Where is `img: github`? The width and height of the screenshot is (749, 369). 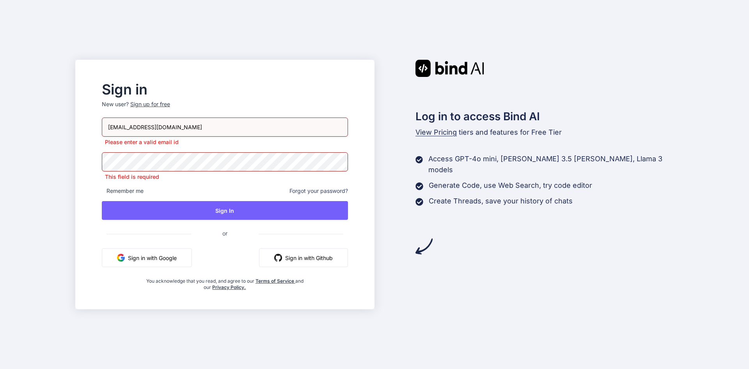 img: github is located at coordinates (278, 258).